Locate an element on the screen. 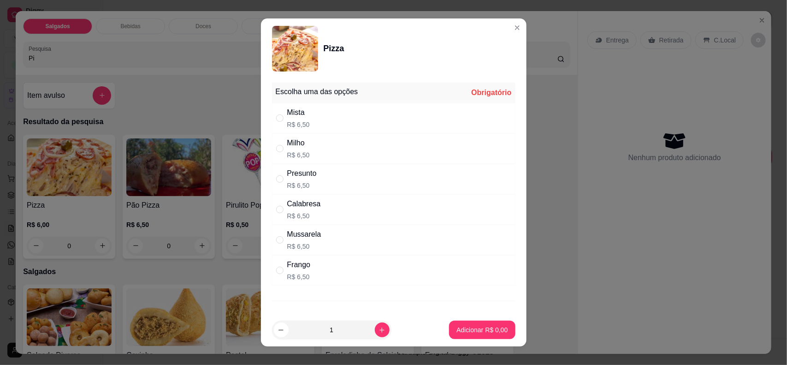 This screenshot has height=365, width=787. button: Close is located at coordinates (517, 28).